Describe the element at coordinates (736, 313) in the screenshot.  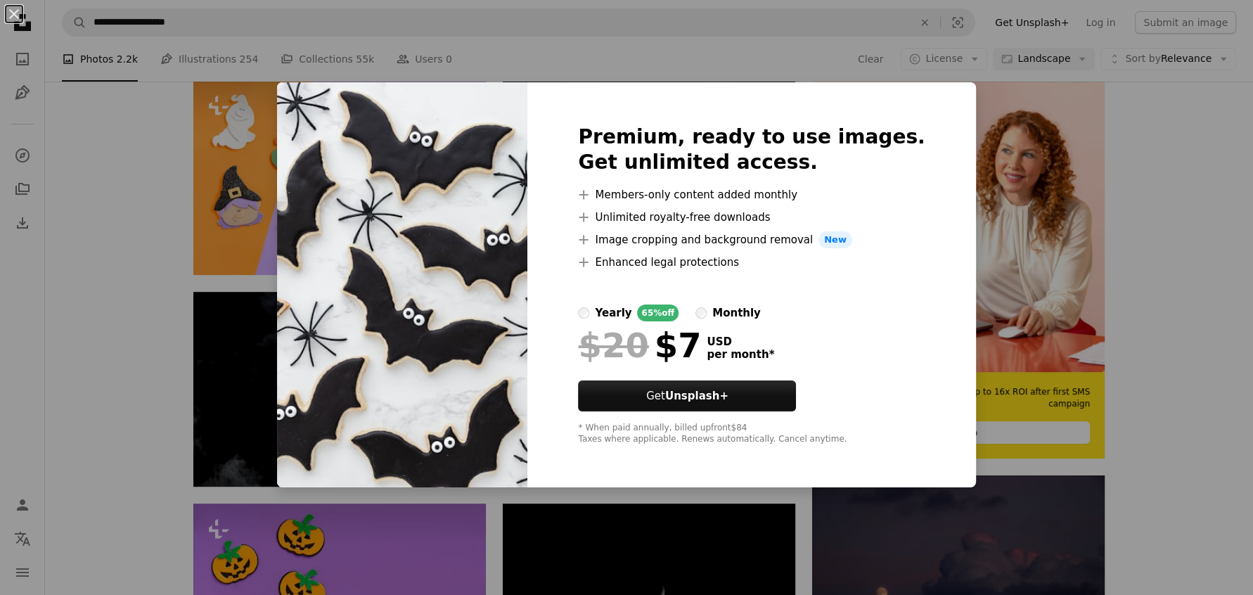
I see `div: monthly` at that location.